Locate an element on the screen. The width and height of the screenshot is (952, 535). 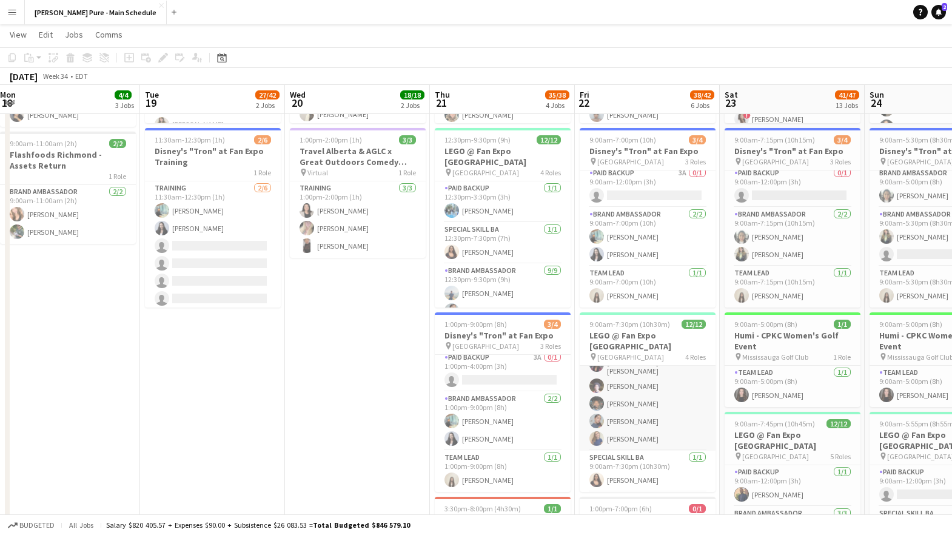
a: Jobs is located at coordinates (74, 35).